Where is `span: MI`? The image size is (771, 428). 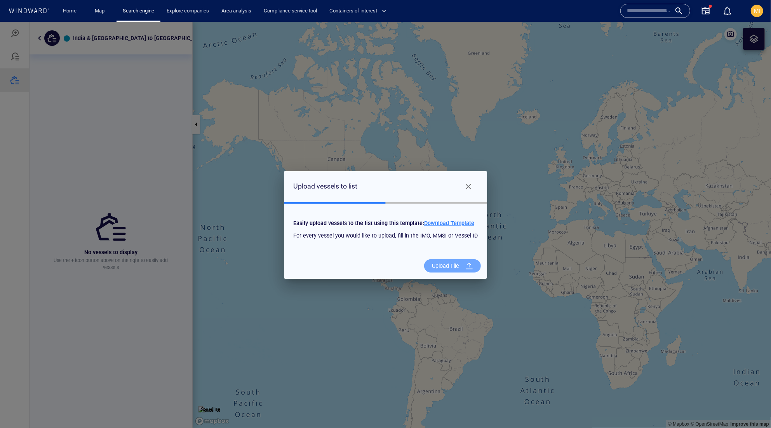
span: MI is located at coordinates (757, 11).